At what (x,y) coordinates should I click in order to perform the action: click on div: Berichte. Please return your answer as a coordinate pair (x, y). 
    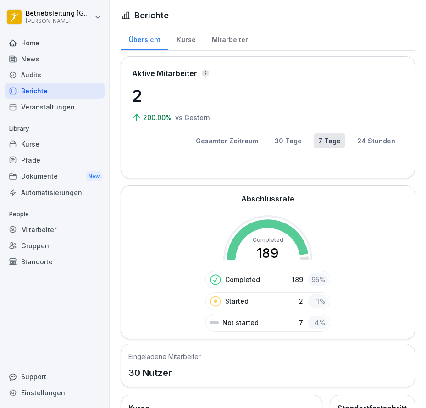
    Looking at the image, I should click on (55, 91).